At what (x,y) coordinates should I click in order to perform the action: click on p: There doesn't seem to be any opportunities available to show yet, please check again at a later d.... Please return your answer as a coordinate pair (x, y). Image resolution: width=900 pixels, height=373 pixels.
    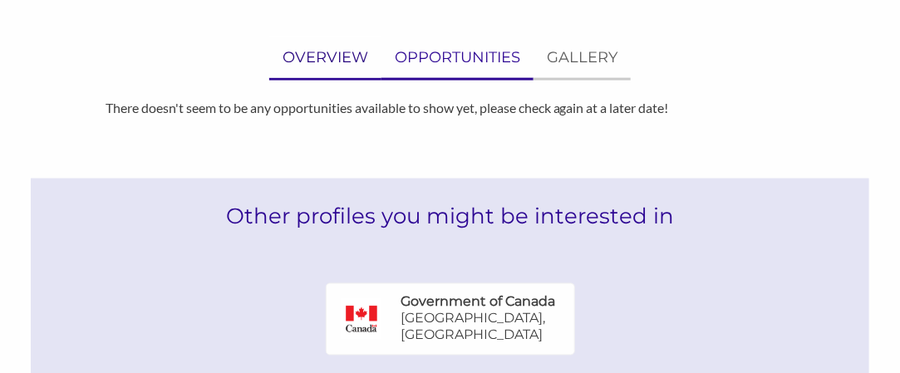
    Looking at the image, I should click on (450, 108).